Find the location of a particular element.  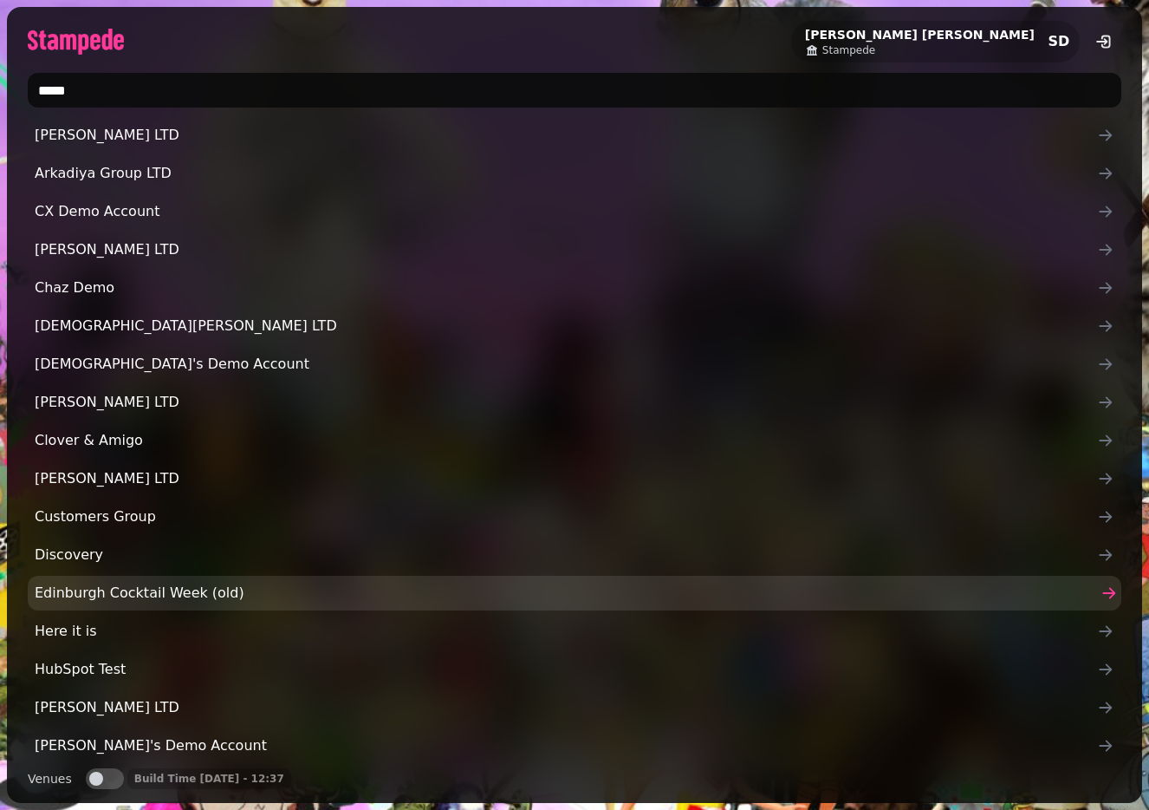

span: CX Demo Account is located at coordinates (566, 211).